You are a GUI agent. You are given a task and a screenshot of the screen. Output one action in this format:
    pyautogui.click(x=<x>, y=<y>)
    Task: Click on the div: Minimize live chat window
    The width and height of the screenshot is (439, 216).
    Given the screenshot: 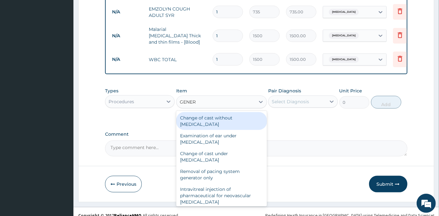 What is the action you would take?
    pyautogui.click(x=112, y=11)
    